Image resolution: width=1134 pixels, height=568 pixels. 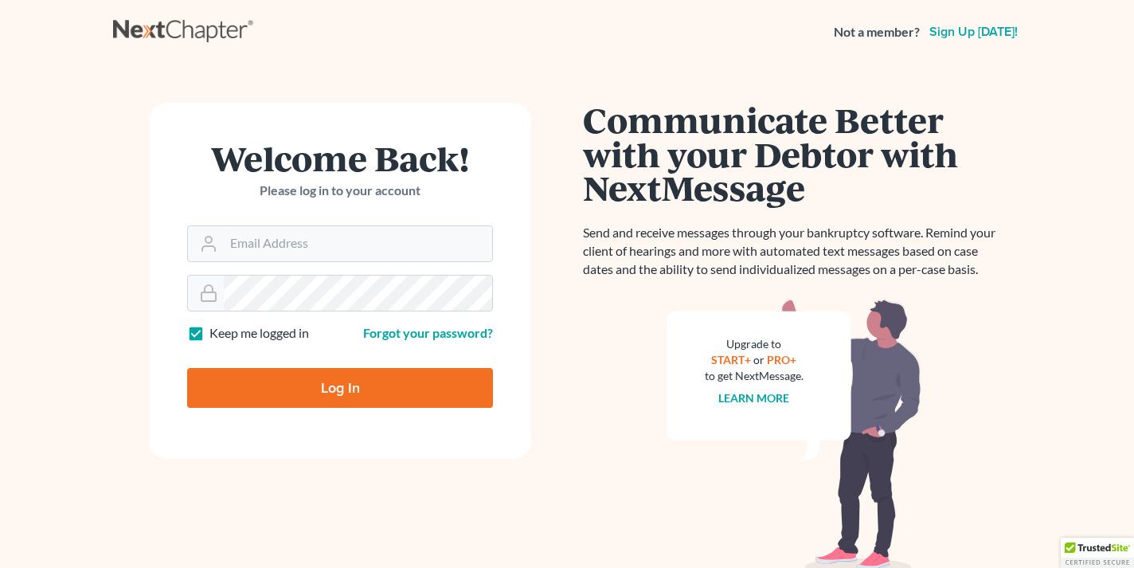 What do you see at coordinates (428, 332) in the screenshot?
I see `a: Forgot your password?` at bounding box center [428, 332].